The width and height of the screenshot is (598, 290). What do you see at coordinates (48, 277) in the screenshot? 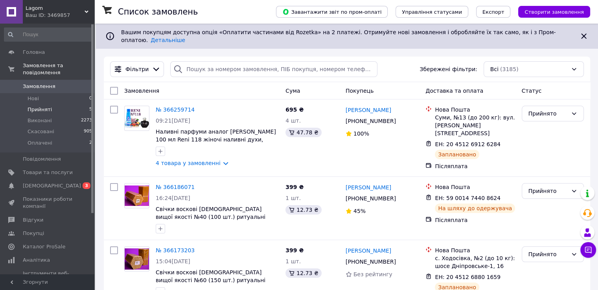
I see `span: Інструменти веб-майстра та SEO` at bounding box center [48, 277].